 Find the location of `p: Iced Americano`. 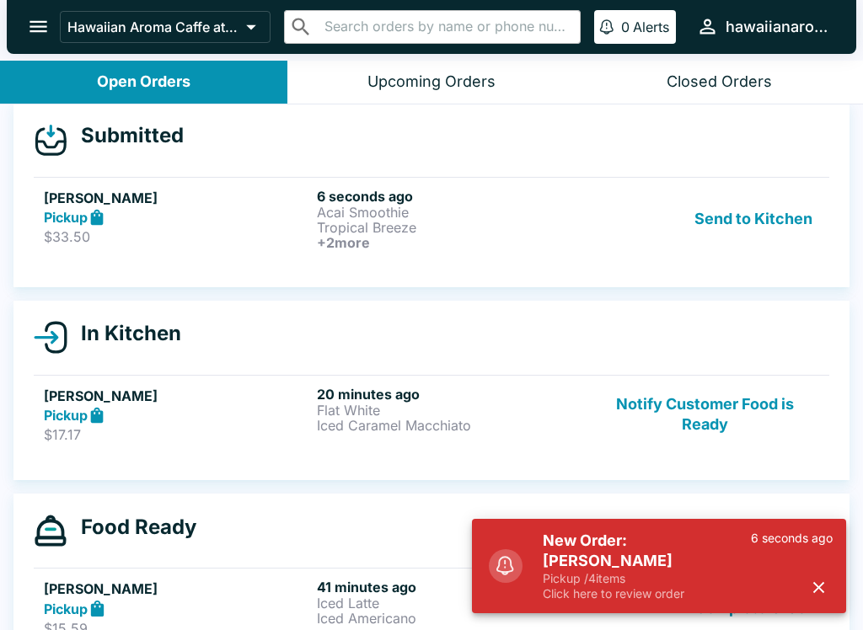

p: Iced Americano is located at coordinates (450, 618).